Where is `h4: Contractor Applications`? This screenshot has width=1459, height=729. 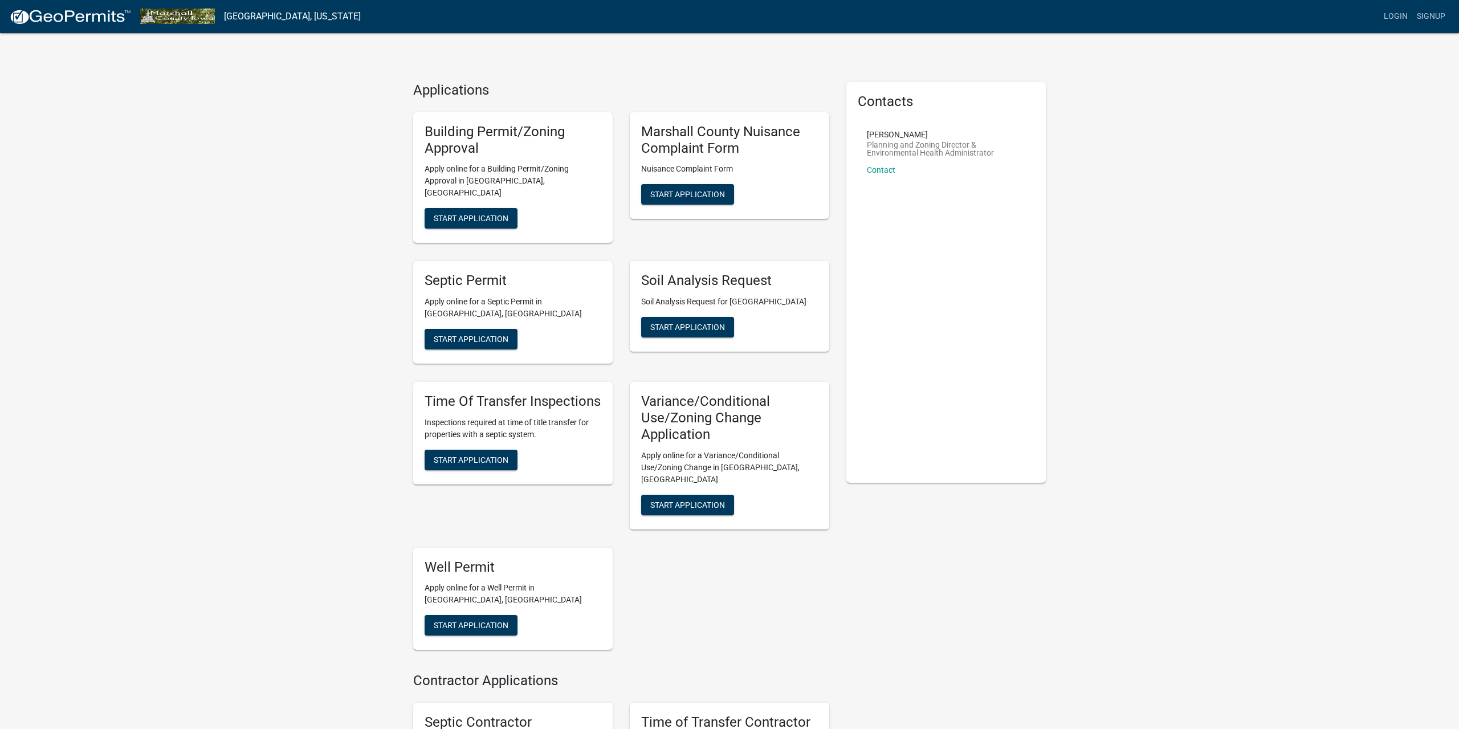 h4: Contractor Applications is located at coordinates (621, 681).